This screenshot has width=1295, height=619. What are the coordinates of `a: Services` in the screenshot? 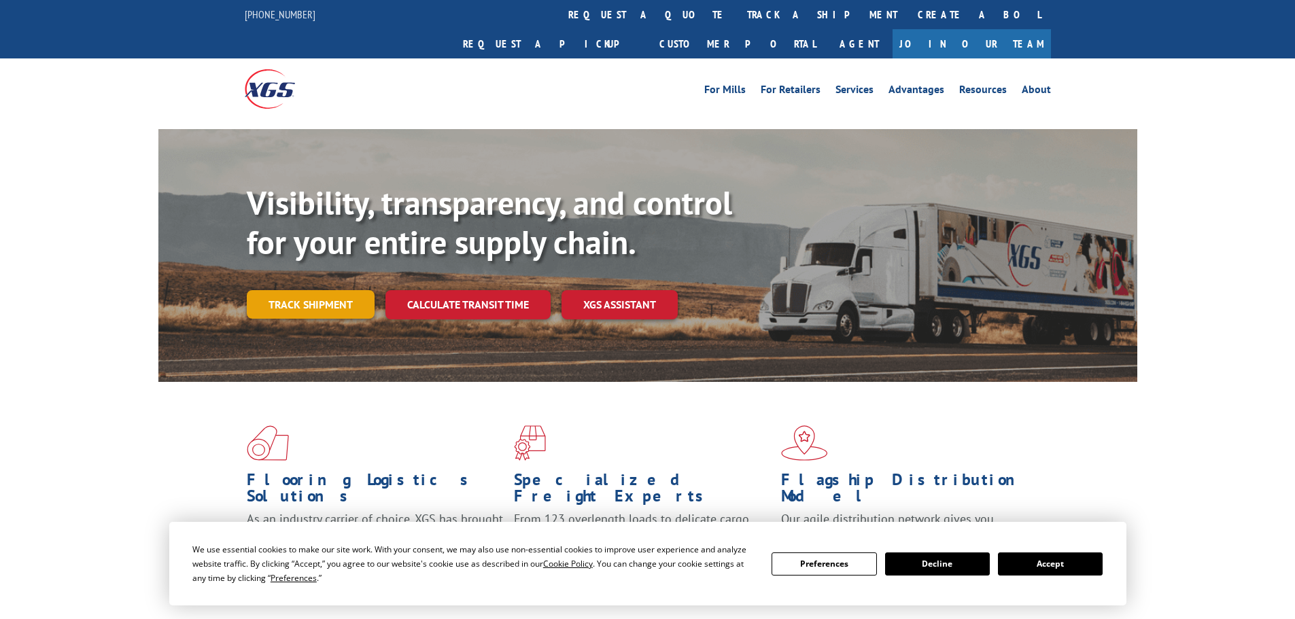 It's located at (855, 92).